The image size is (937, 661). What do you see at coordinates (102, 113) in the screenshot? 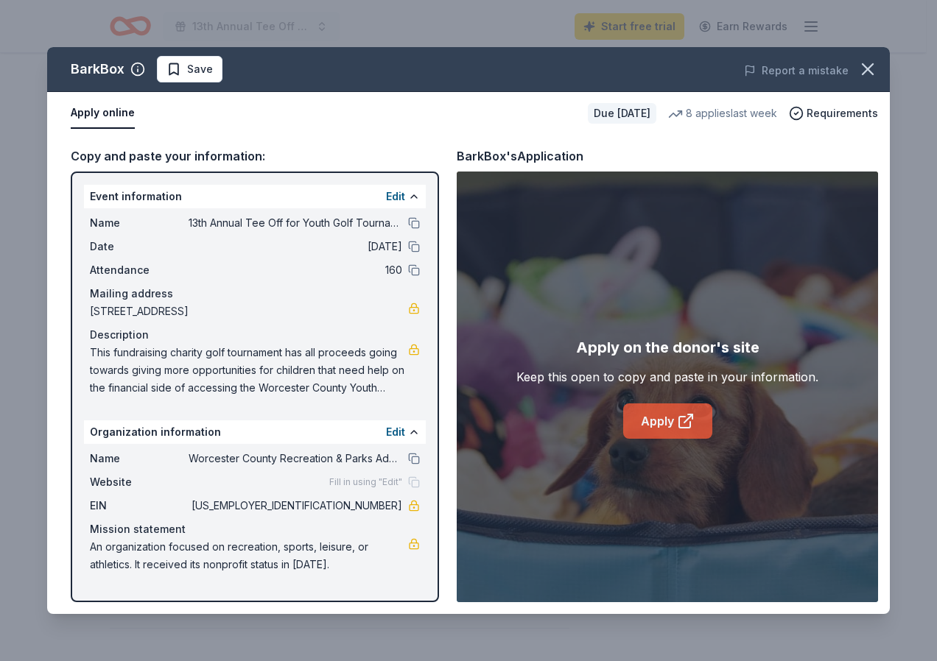
I see `button: Apply online` at bounding box center [102, 113].